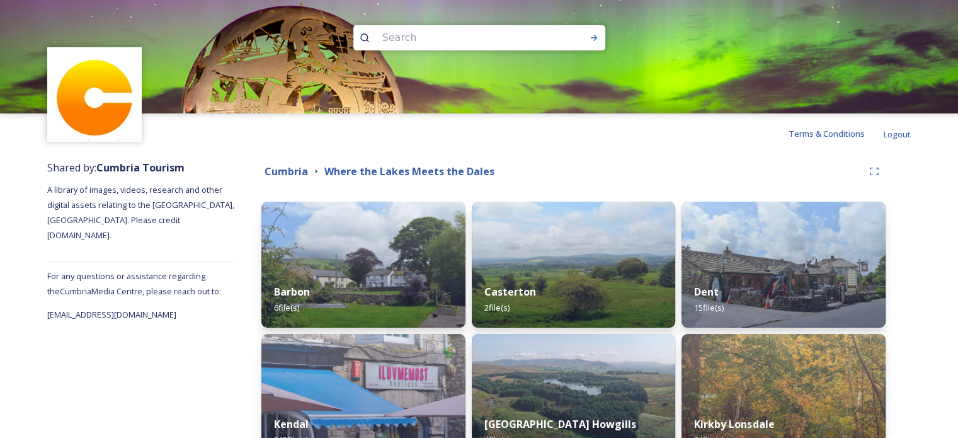  I want to click on span: 15 file(s), so click(708, 307).